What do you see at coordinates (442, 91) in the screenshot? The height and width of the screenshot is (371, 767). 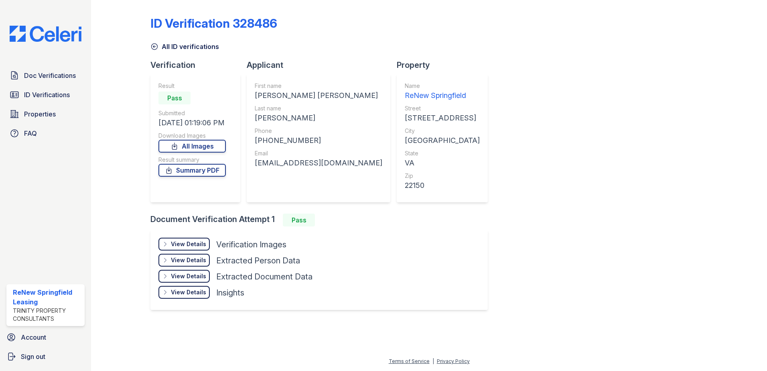 I see `a: Name ReNew Springfield` at bounding box center [442, 91].